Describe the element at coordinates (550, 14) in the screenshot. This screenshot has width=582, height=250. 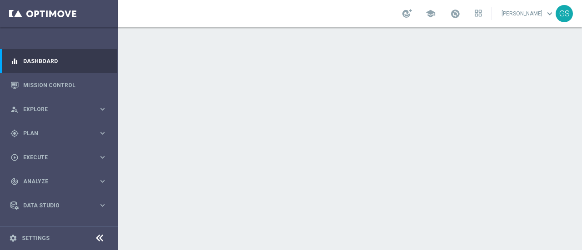
I see `span: keyboard_arrow_down` at that location.